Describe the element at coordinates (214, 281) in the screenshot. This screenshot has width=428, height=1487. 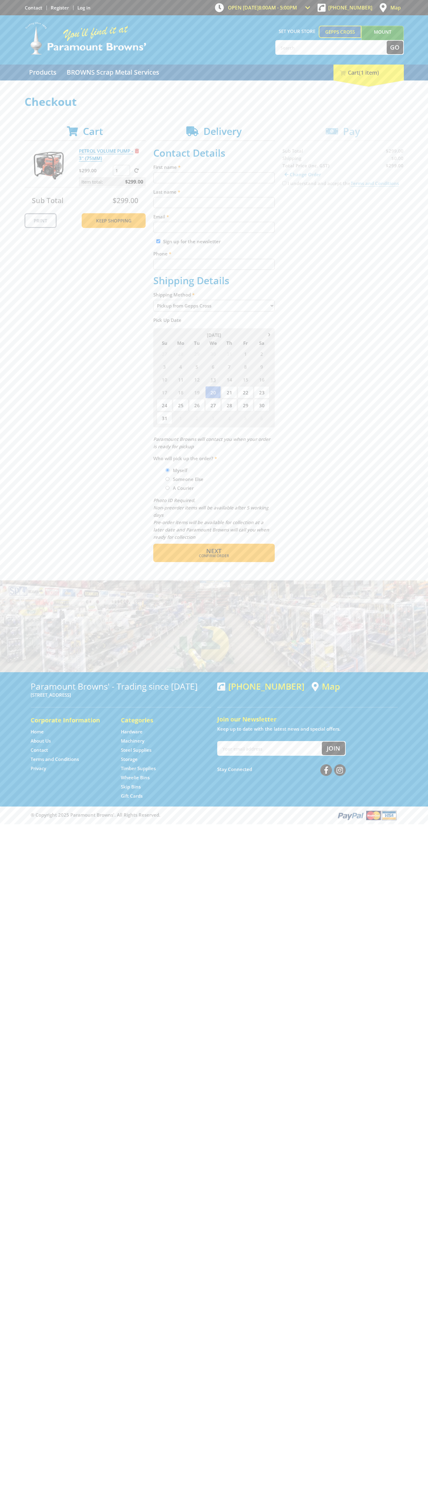
I see `h2: Shipping Details` at that location.